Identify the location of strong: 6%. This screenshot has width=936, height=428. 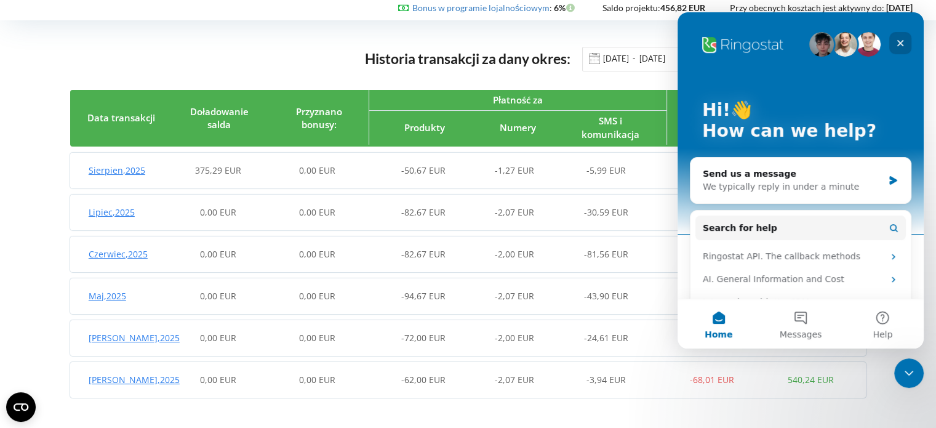
(566, 7).